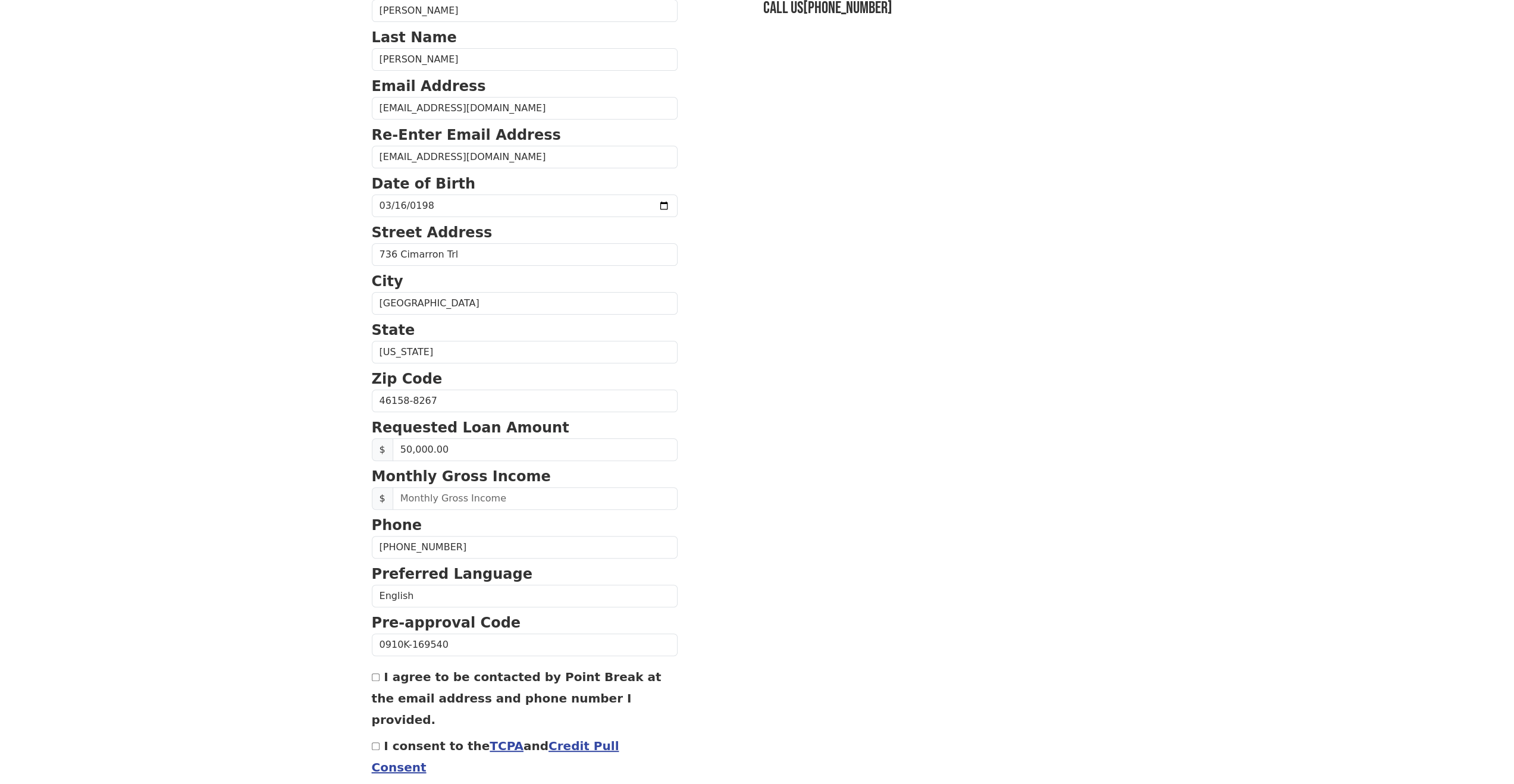 Image resolution: width=1514 pixels, height=784 pixels. What do you see at coordinates (397, 526) in the screenshot?
I see `strong: Phone` at bounding box center [397, 526].